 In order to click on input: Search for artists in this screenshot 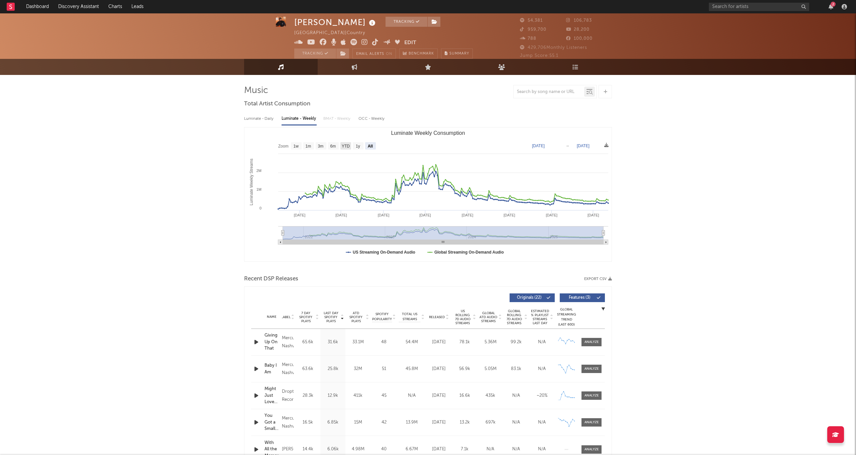, I will do `click(759, 7)`.